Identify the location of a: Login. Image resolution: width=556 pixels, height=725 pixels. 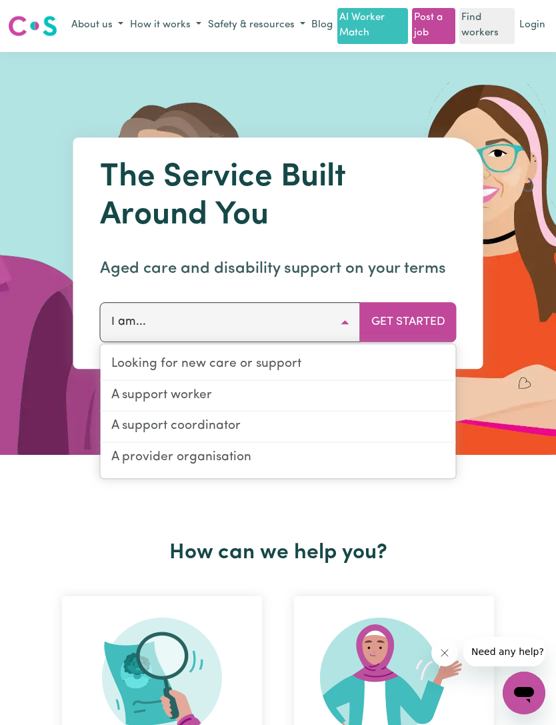
(532, 25).